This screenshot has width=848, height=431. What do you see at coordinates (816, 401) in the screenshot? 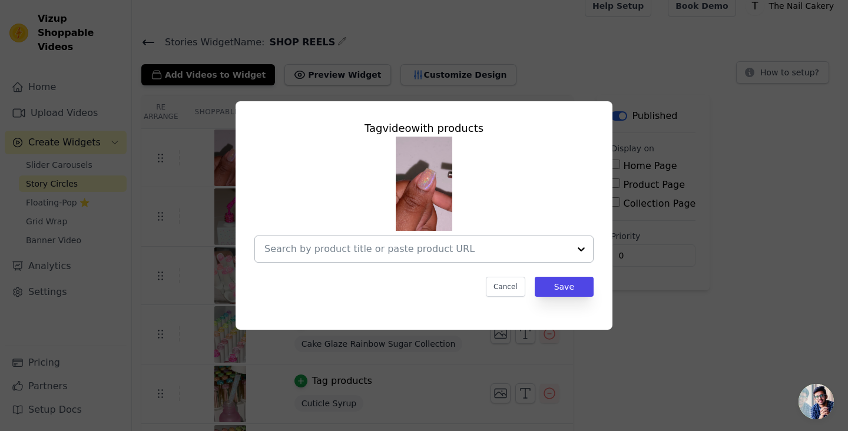
I see `div: Open chat` at bounding box center [816, 401].